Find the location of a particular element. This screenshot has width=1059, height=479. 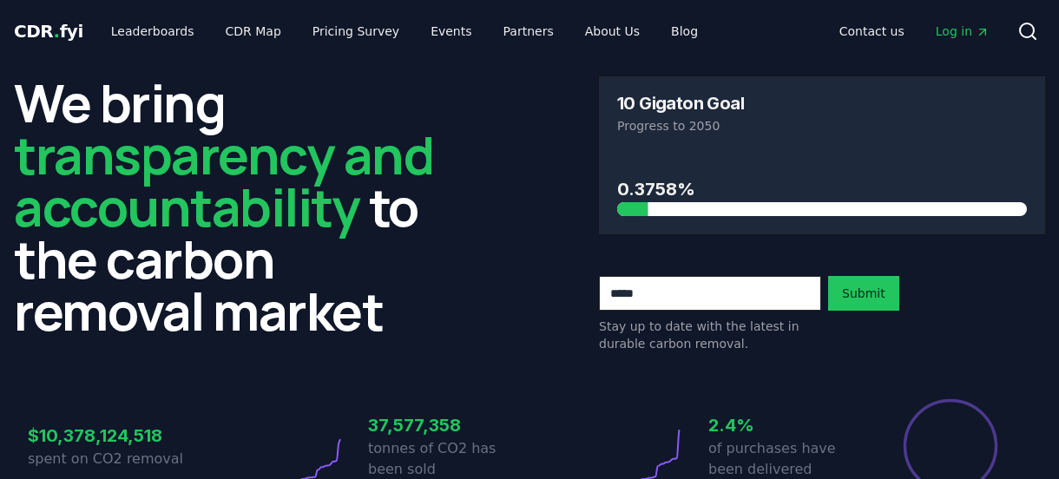

a: Events is located at coordinates (451, 31).